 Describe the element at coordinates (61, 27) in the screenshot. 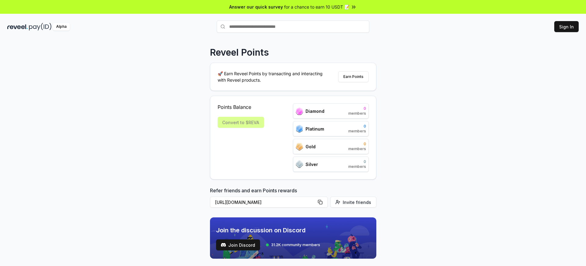

I see `div: Alpha` at that location.